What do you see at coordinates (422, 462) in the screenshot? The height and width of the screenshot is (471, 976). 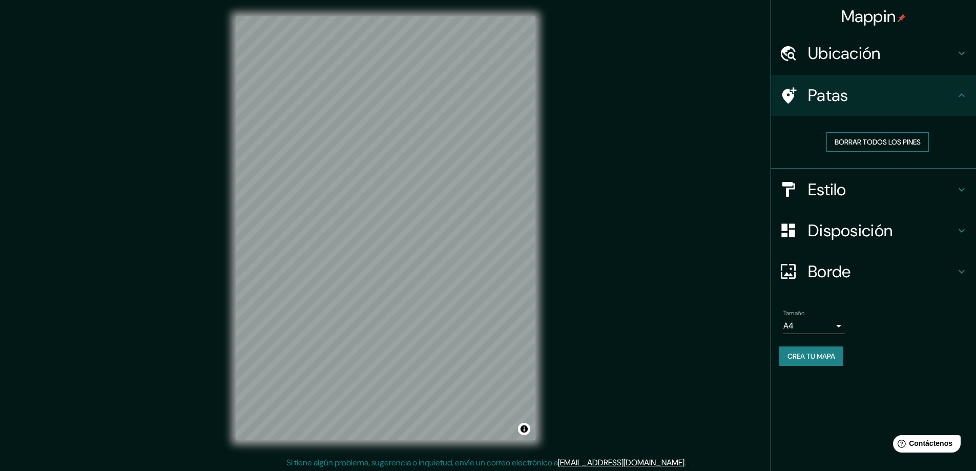 I see `font: Si tiene algún problema, sugerencia o inquietud, envíe un correo electrónico a` at bounding box center [422, 462].